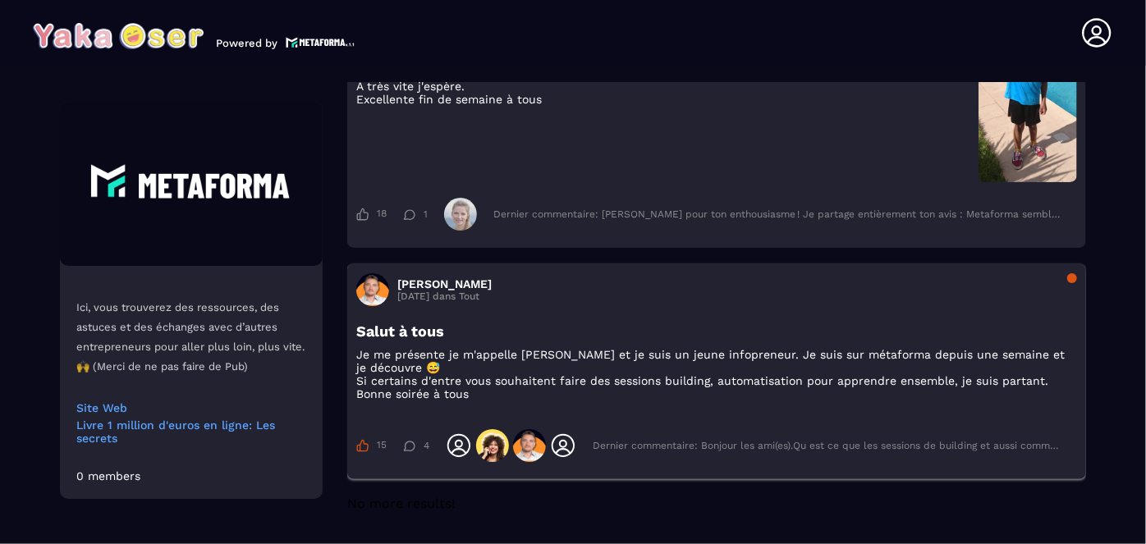  I want to click on img: logo-branding, so click(118, 36).